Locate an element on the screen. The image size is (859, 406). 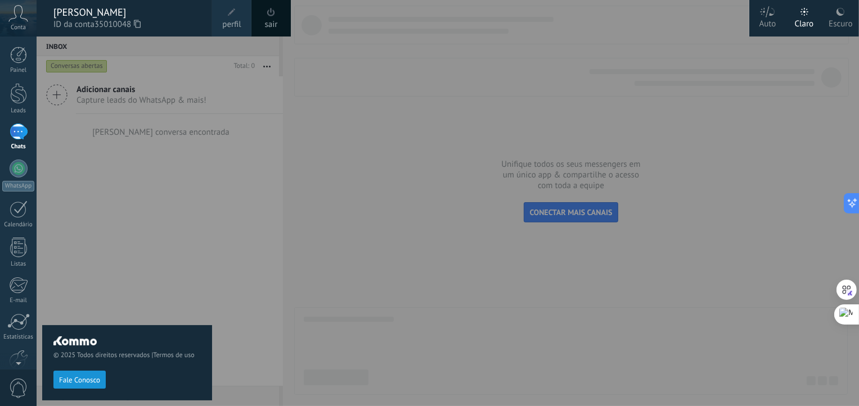
div: Listas is located at coordinates (19, 264).